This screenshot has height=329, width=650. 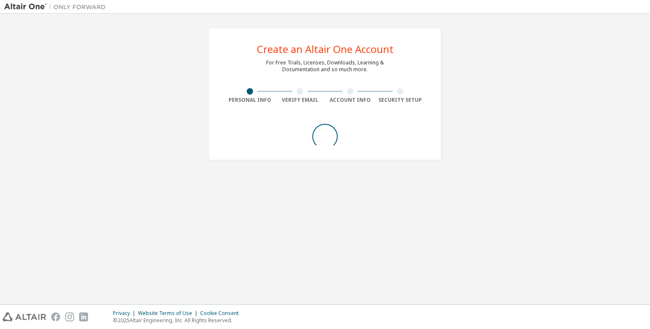 What do you see at coordinates (125, 313) in the screenshot?
I see `div: Privacy` at bounding box center [125, 313].